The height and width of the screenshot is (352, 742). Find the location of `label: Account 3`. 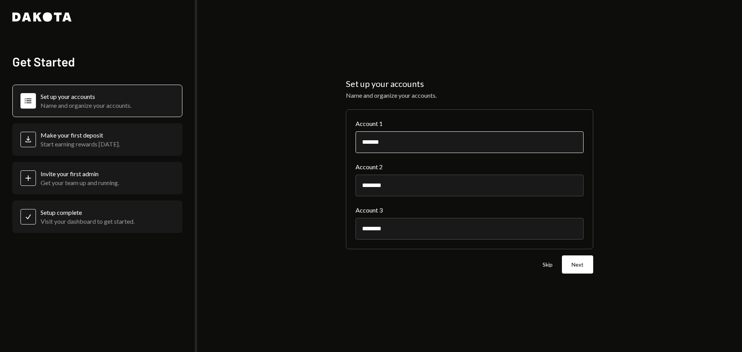

label: Account 3 is located at coordinates (469, 210).